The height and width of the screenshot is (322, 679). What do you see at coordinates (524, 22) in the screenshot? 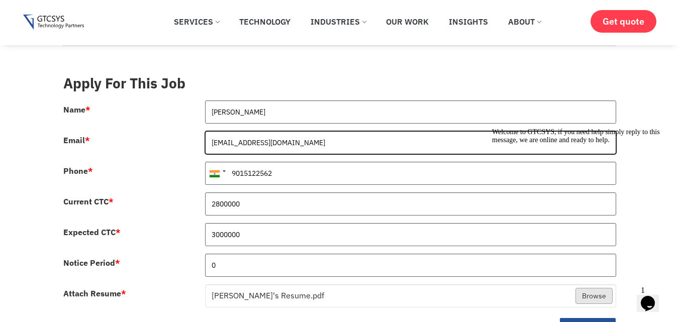
I see `a: About` at bounding box center [524, 22].